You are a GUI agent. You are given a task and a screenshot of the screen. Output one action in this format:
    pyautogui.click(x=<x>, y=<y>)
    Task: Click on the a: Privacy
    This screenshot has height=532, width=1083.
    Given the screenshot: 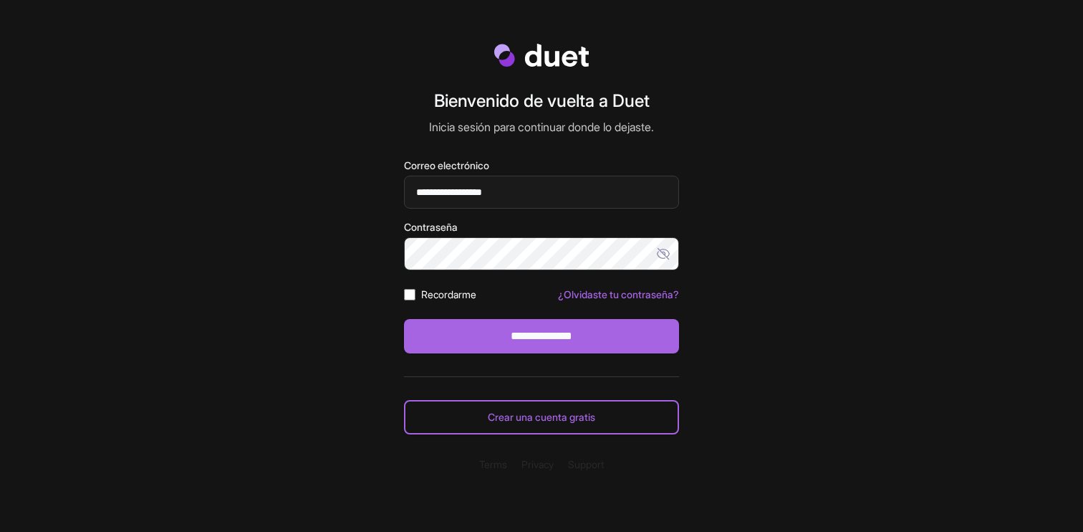 What is the action you would take?
    pyautogui.click(x=537, y=464)
    